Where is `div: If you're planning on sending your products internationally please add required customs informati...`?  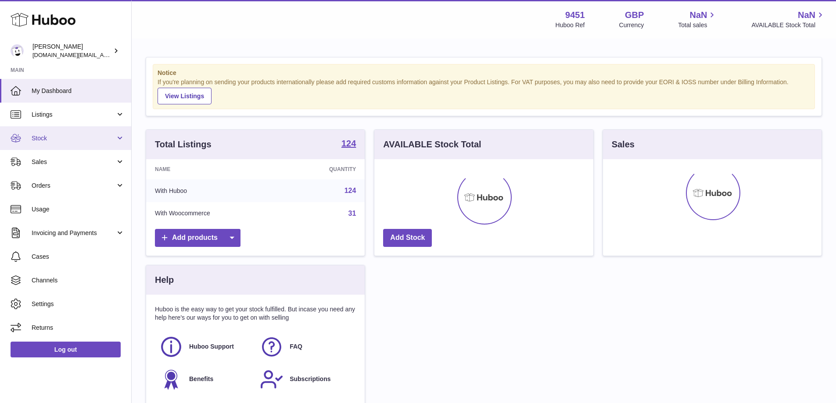 div: If you're planning on sending your products internationally please add required customs informati... is located at coordinates (484, 91).